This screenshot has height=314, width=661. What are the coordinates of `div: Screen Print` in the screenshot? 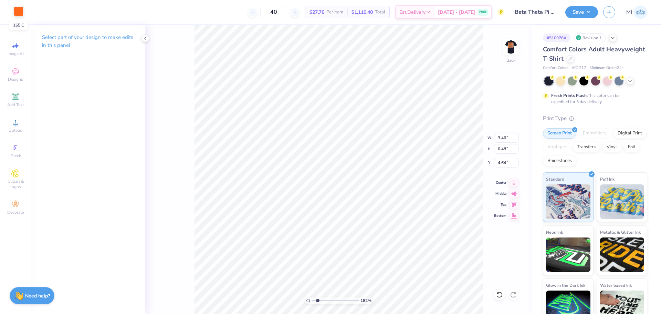 It's located at (559, 133).